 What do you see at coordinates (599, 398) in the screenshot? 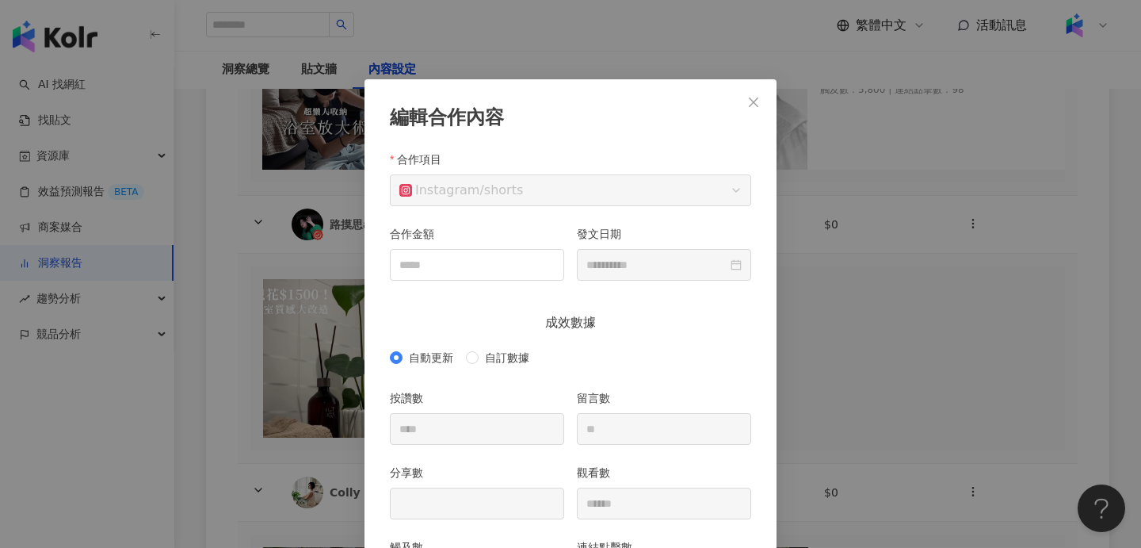
I see `label: 留言數` at bounding box center [599, 398].